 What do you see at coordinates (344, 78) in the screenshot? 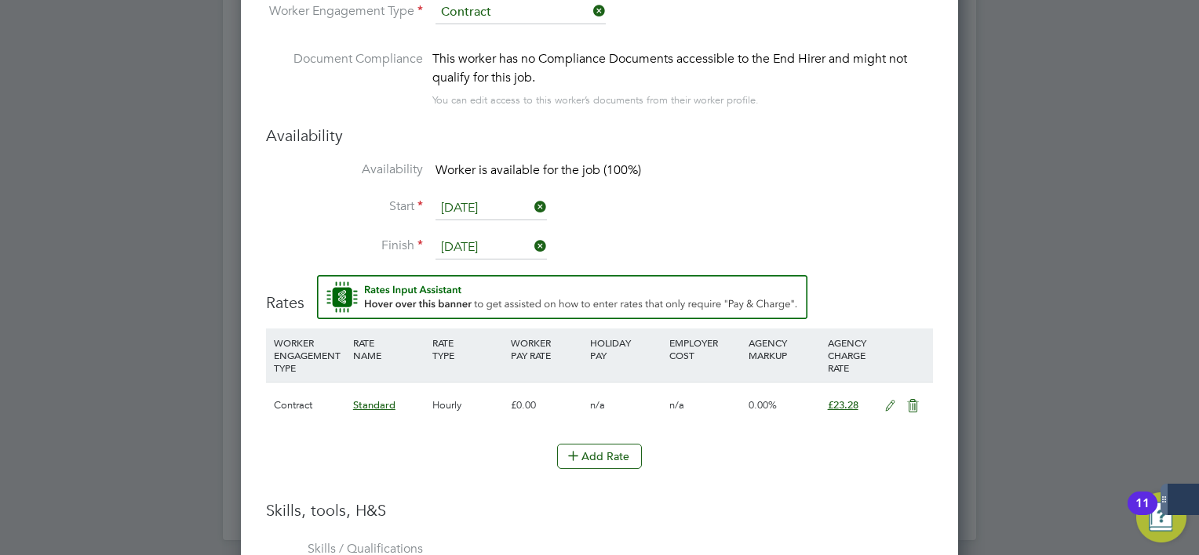
I see `label: Document Compliance` at bounding box center [344, 78].